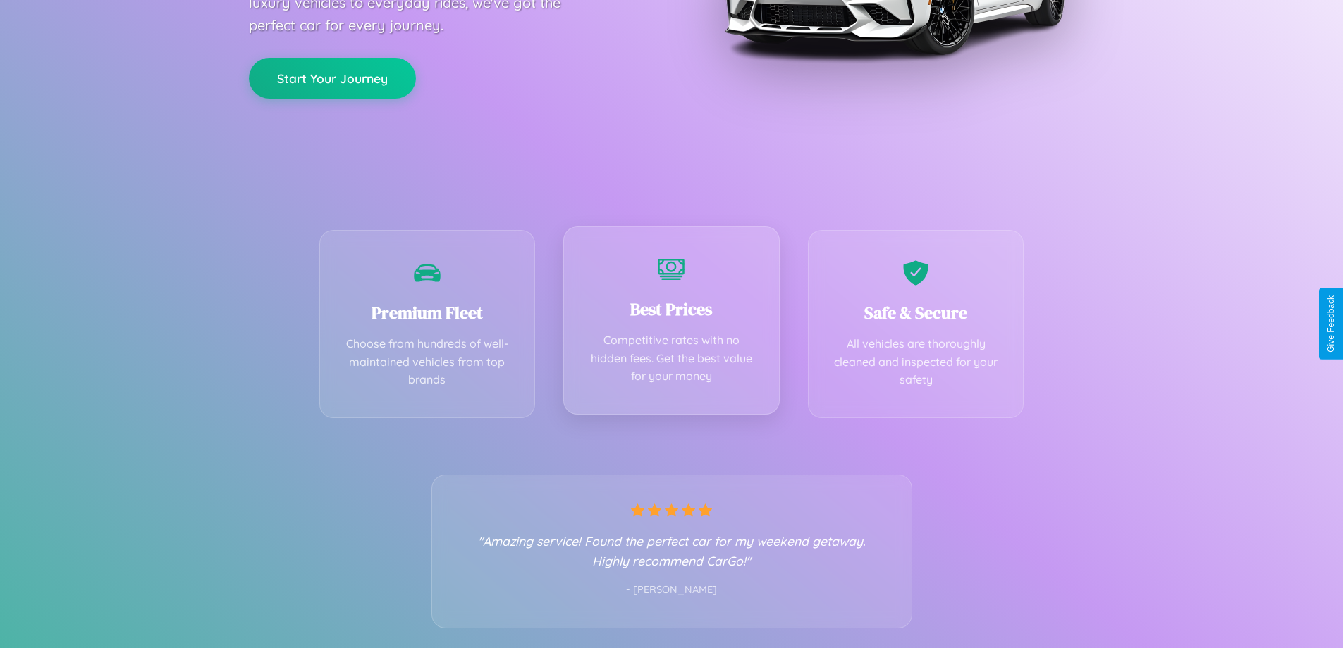  I want to click on p: All vehicles are thoroughly cleaned and inspected for your safety, so click(916, 362).